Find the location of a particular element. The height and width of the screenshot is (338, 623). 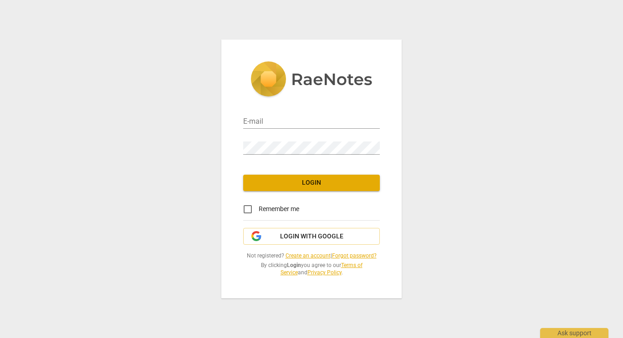

button: Login with Google is located at coordinates (312, 237).